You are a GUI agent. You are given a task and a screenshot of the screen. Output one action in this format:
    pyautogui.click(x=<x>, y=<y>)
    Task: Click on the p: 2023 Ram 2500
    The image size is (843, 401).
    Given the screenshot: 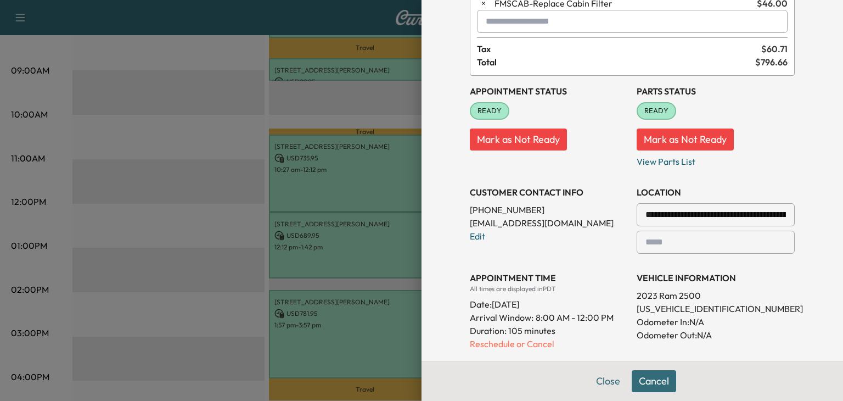 What is the action you would take?
    pyautogui.click(x=716, y=295)
    